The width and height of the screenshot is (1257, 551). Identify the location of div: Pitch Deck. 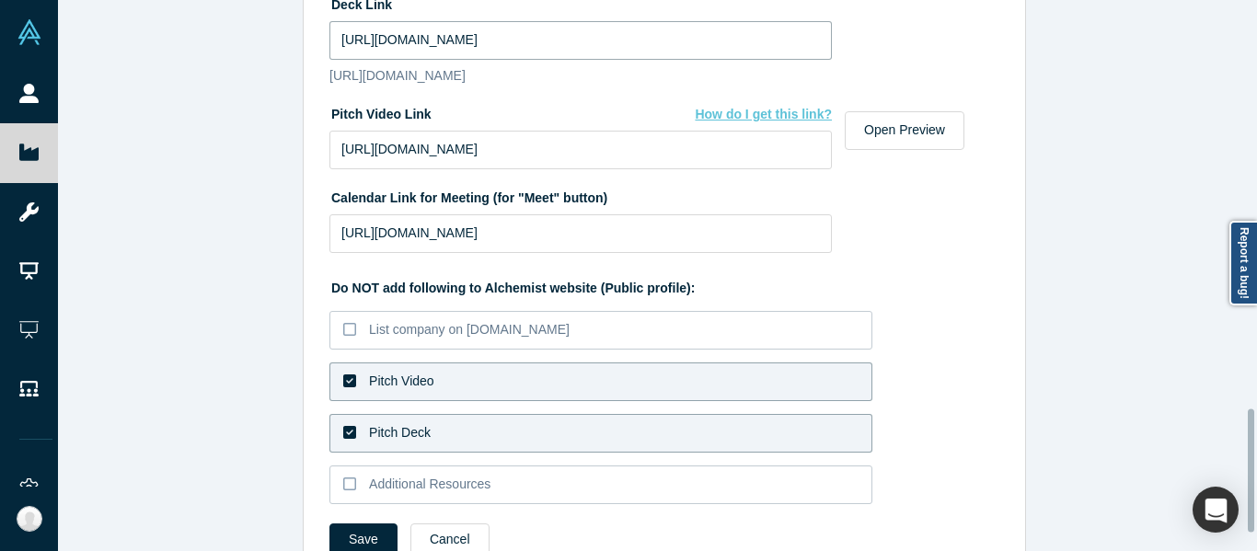
(399, 432).